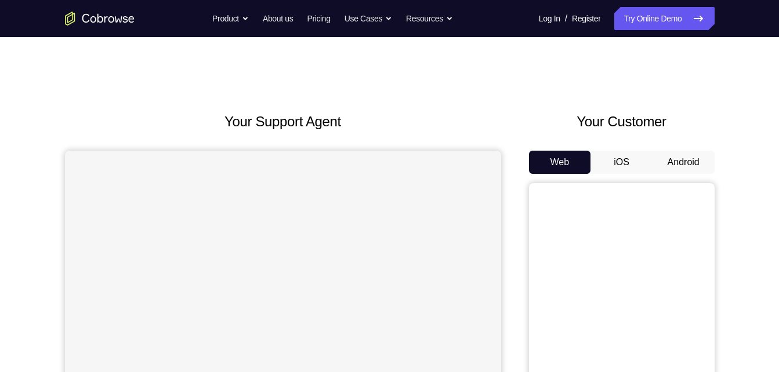  I want to click on h2: Your Customer, so click(622, 122).